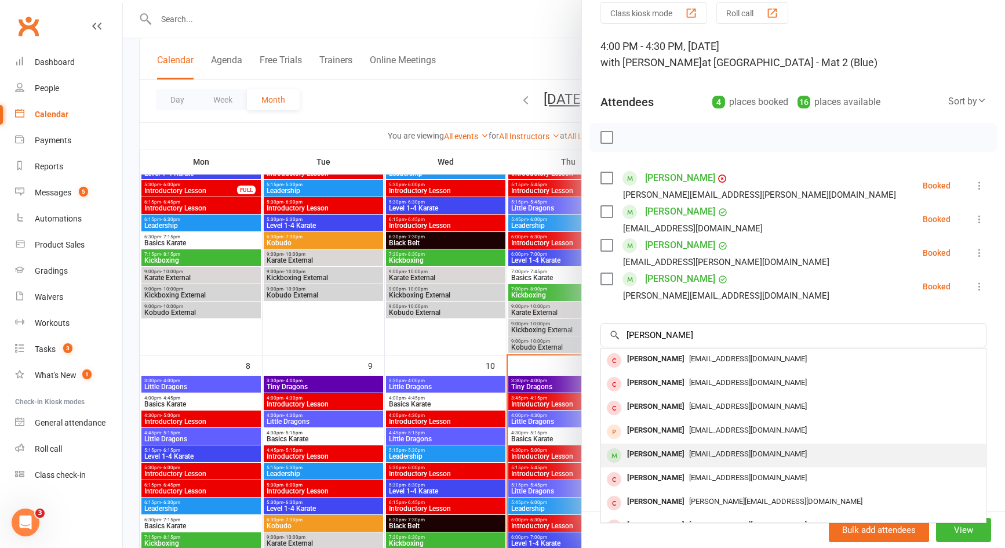  Describe the element at coordinates (49, 166) in the screenshot. I see `div: Reports` at that location.